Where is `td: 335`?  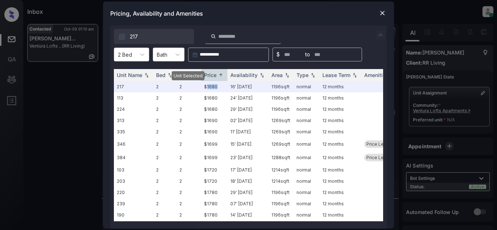
td: 335 is located at coordinates (134, 132).